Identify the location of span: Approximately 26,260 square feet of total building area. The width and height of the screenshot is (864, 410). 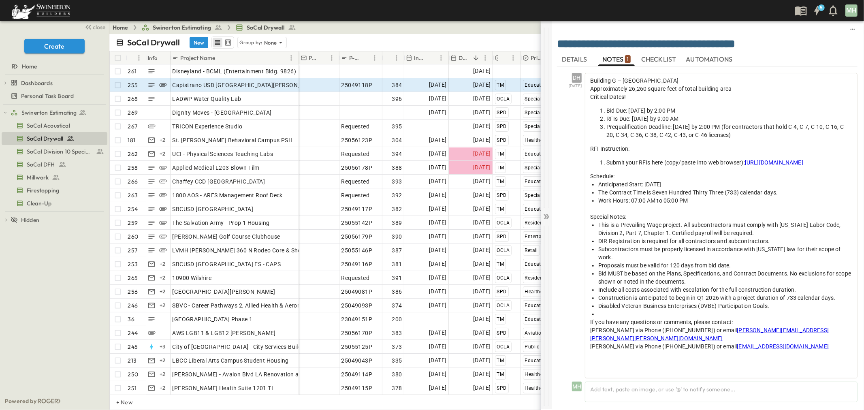
(661, 89).